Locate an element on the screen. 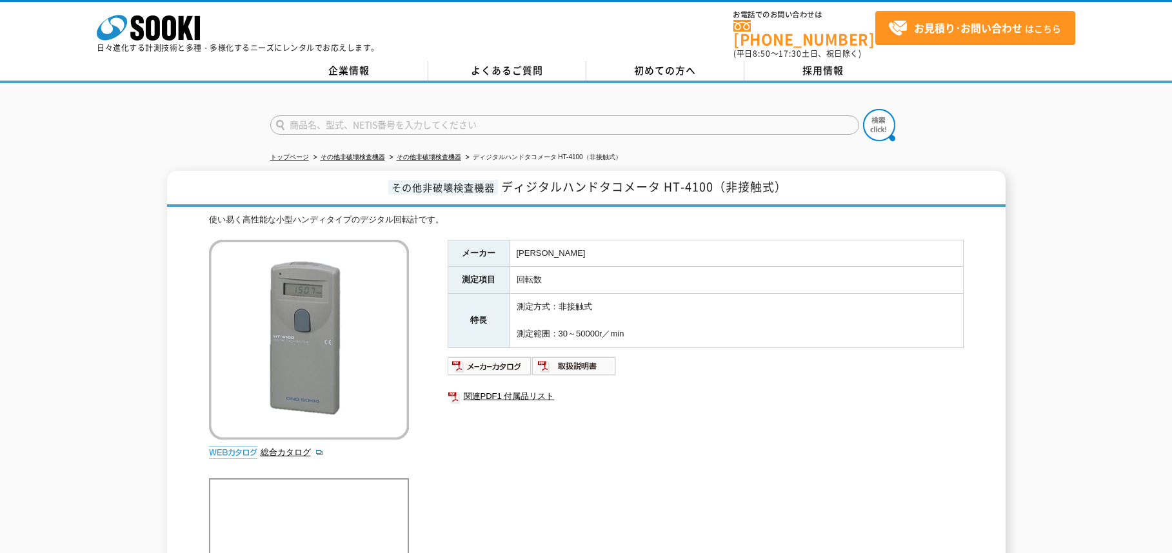 The width and height of the screenshot is (1172, 553). li: ディジタルハンドタコメータ HT-4100（非接触式） is located at coordinates (542, 157).